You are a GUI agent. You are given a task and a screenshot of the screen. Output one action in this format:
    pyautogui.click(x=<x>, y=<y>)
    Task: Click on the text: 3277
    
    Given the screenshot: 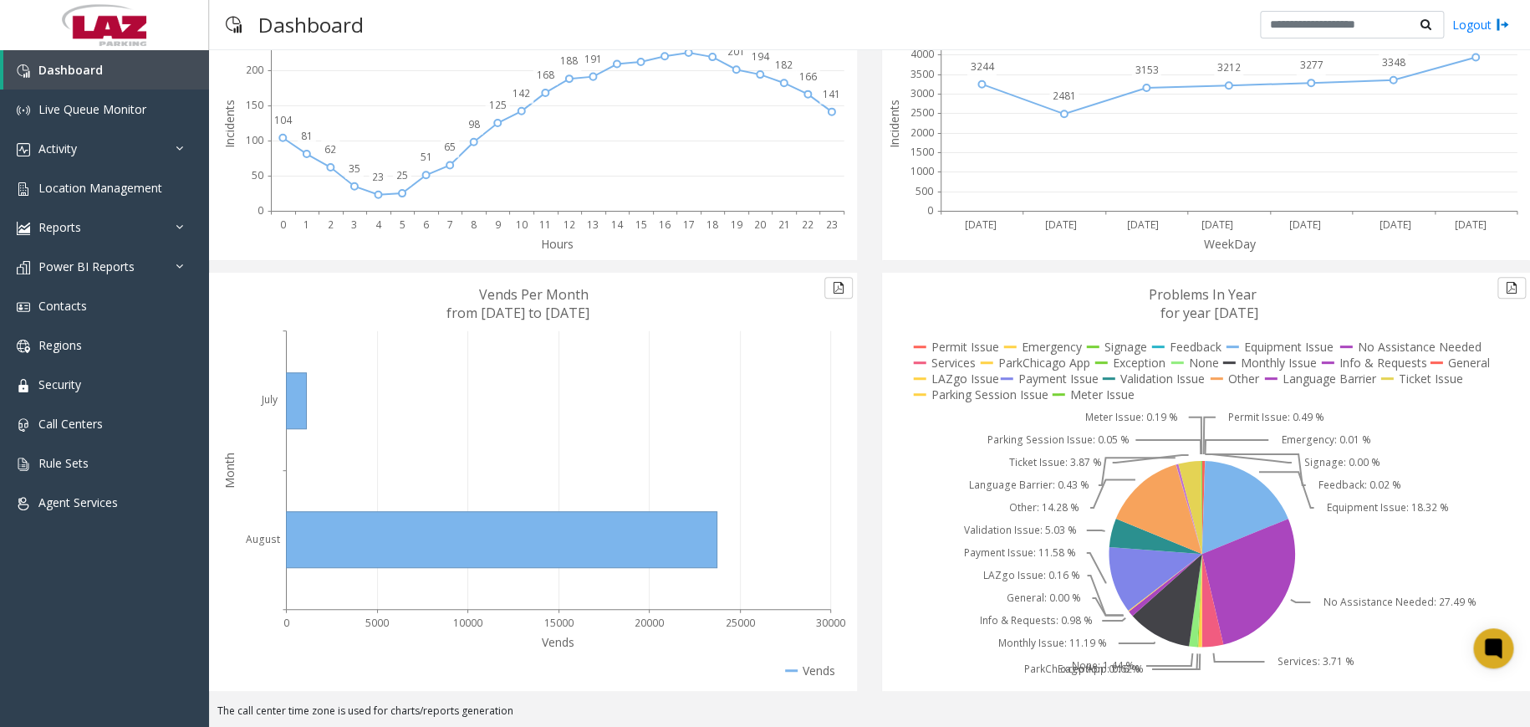 What is the action you would take?
    pyautogui.click(x=1311, y=64)
    